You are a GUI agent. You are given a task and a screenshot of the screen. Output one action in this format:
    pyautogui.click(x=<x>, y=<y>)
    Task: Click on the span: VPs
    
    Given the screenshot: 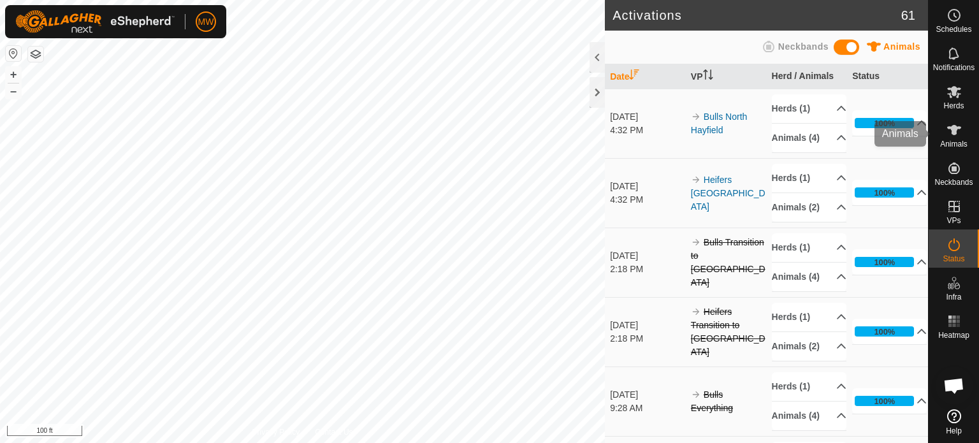 What is the action you would take?
    pyautogui.click(x=953, y=220)
    